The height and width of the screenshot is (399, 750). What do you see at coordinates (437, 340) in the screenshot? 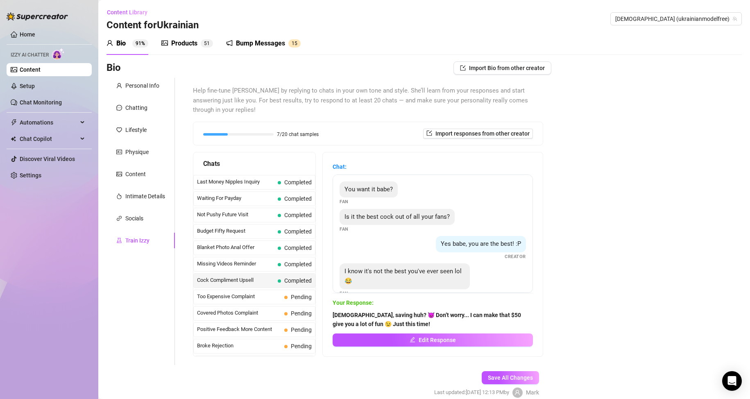
I see `span: Edit Response` at bounding box center [437, 340].